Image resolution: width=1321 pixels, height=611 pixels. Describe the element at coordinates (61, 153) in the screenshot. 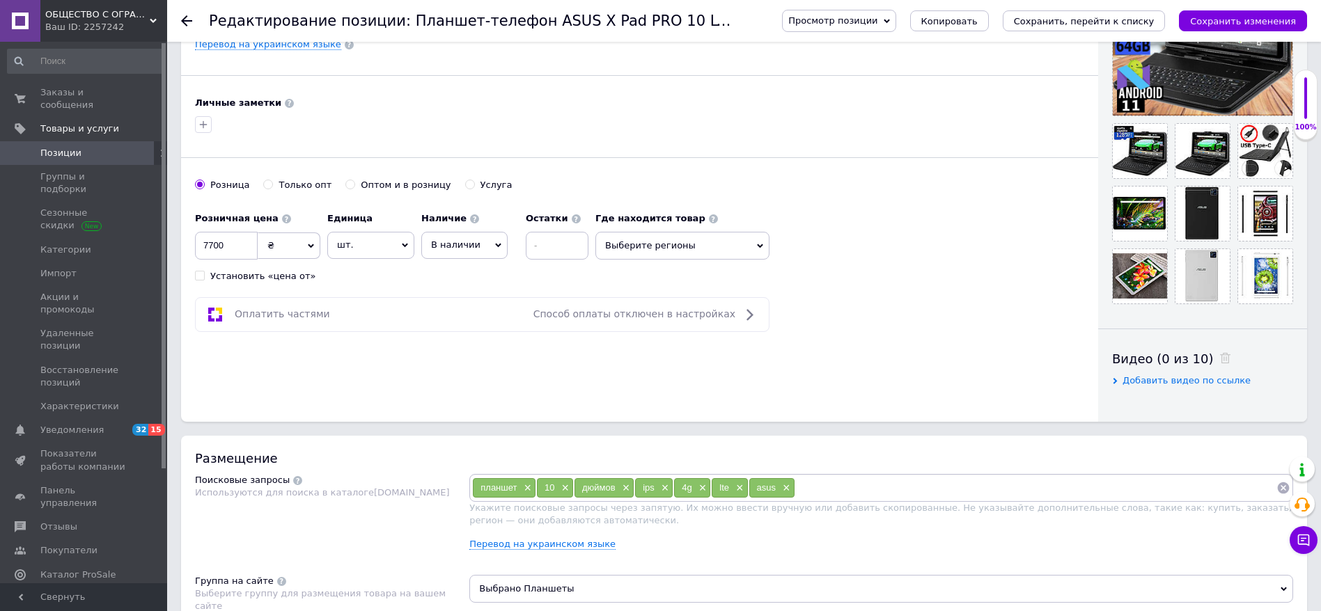

I see `span: Позиции` at that location.